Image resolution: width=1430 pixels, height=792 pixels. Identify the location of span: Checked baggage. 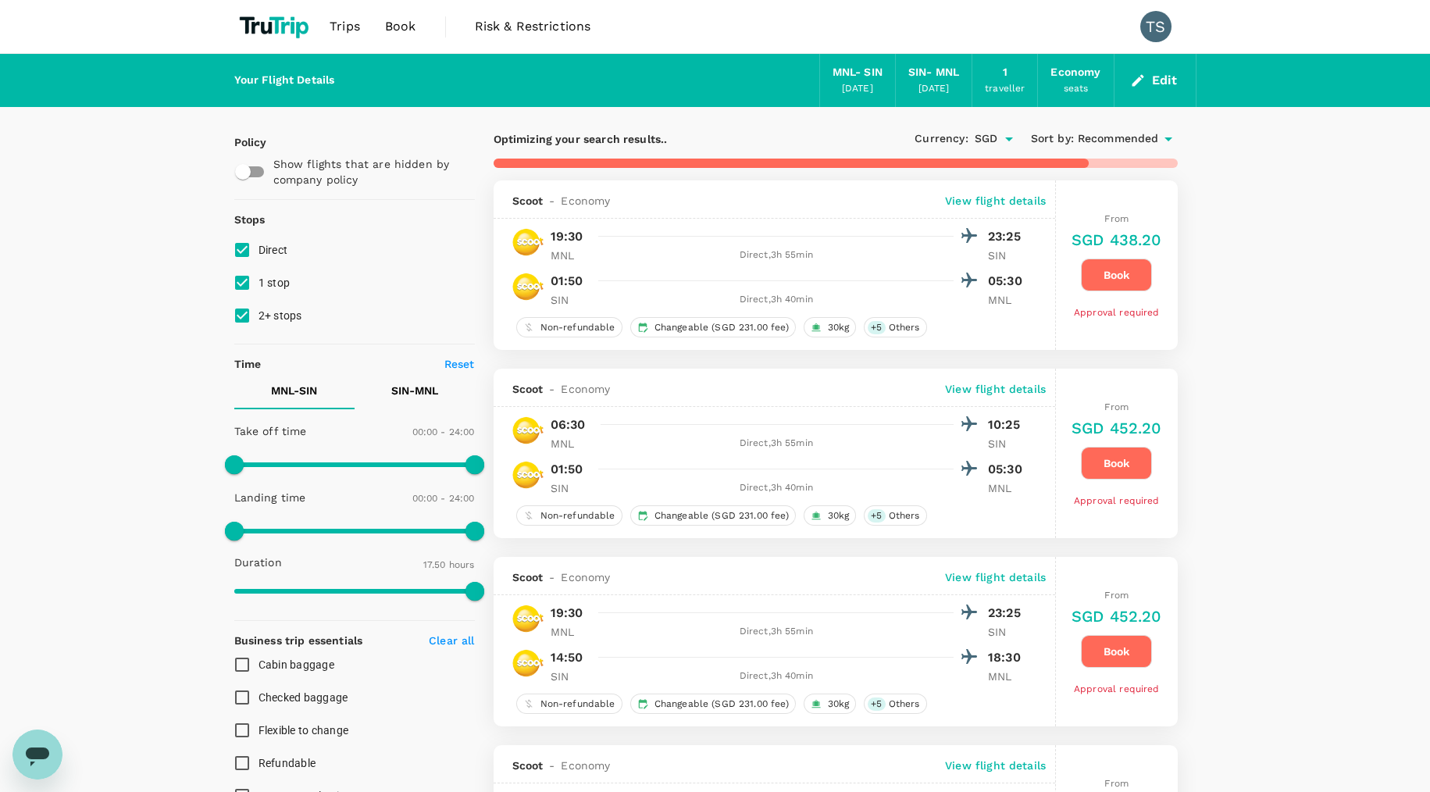
(303, 697).